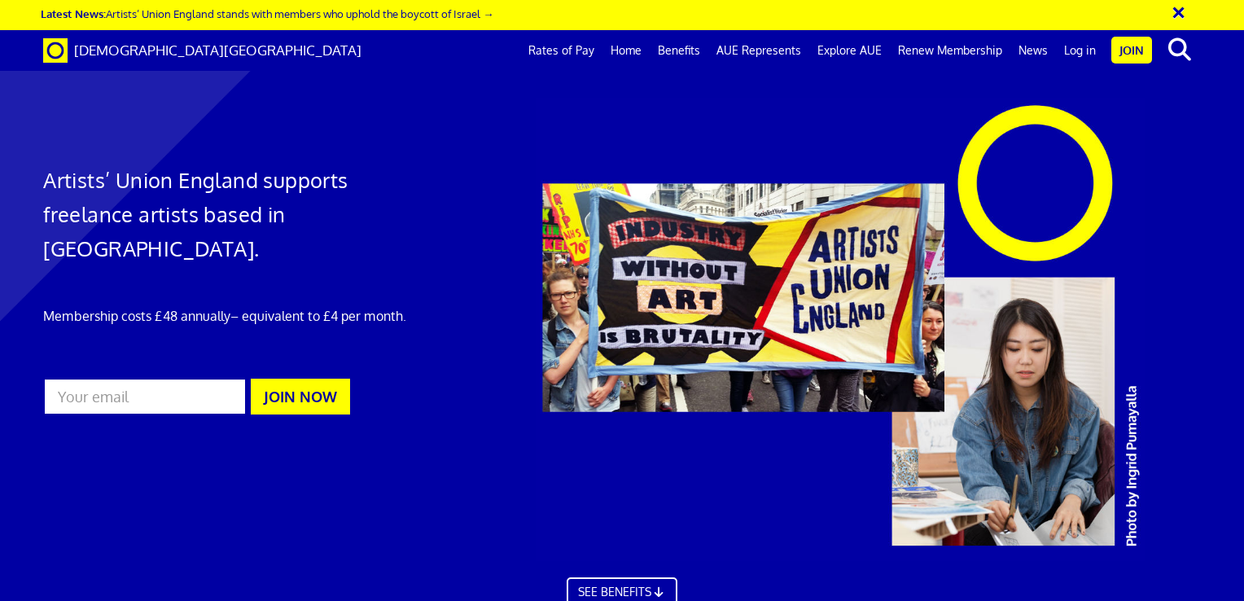 The image size is (1244, 601). What do you see at coordinates (626, 50) in the screenshot?
I see `a: Home` at bounding box center [626, 50].